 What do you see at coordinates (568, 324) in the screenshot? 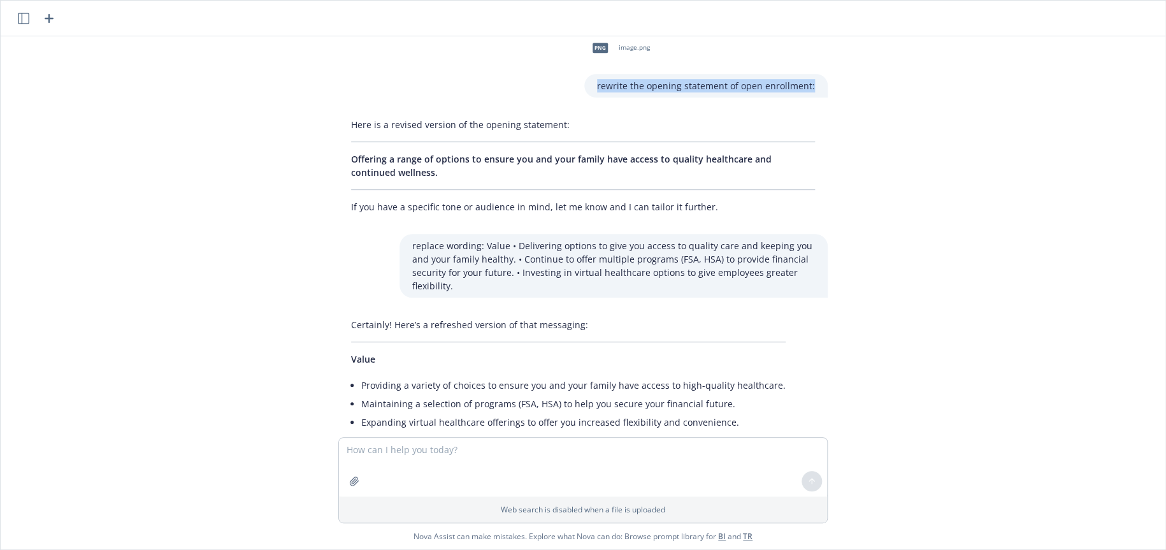
I see `p: Certainly! Here’s a refreshed version of that messaging:` at bounding box center [568, 324].